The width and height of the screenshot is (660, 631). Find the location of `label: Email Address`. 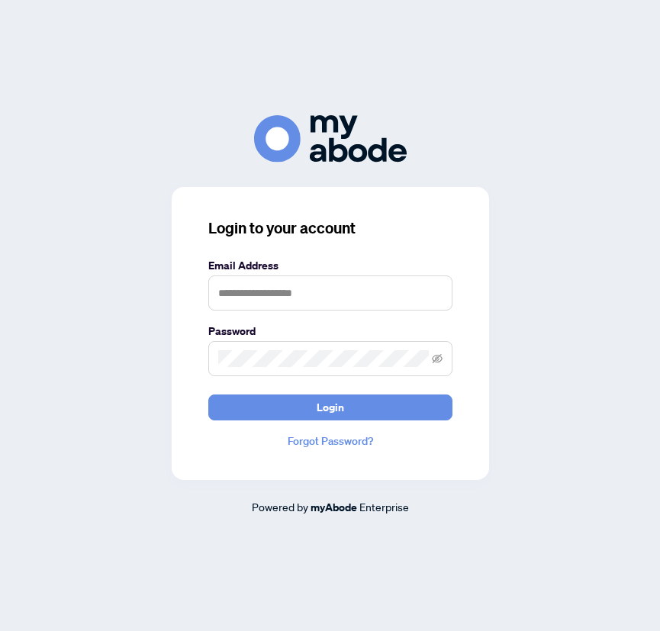

label: Email Address is located at coordinates (330, 266).